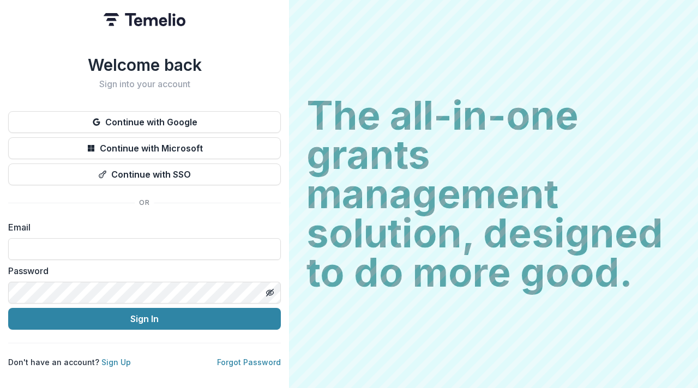 This screenshot has width=698, height=388. Describe the element at coordinates (145, 122) in the screenshot. I see `button: Continue with Google` at that location.